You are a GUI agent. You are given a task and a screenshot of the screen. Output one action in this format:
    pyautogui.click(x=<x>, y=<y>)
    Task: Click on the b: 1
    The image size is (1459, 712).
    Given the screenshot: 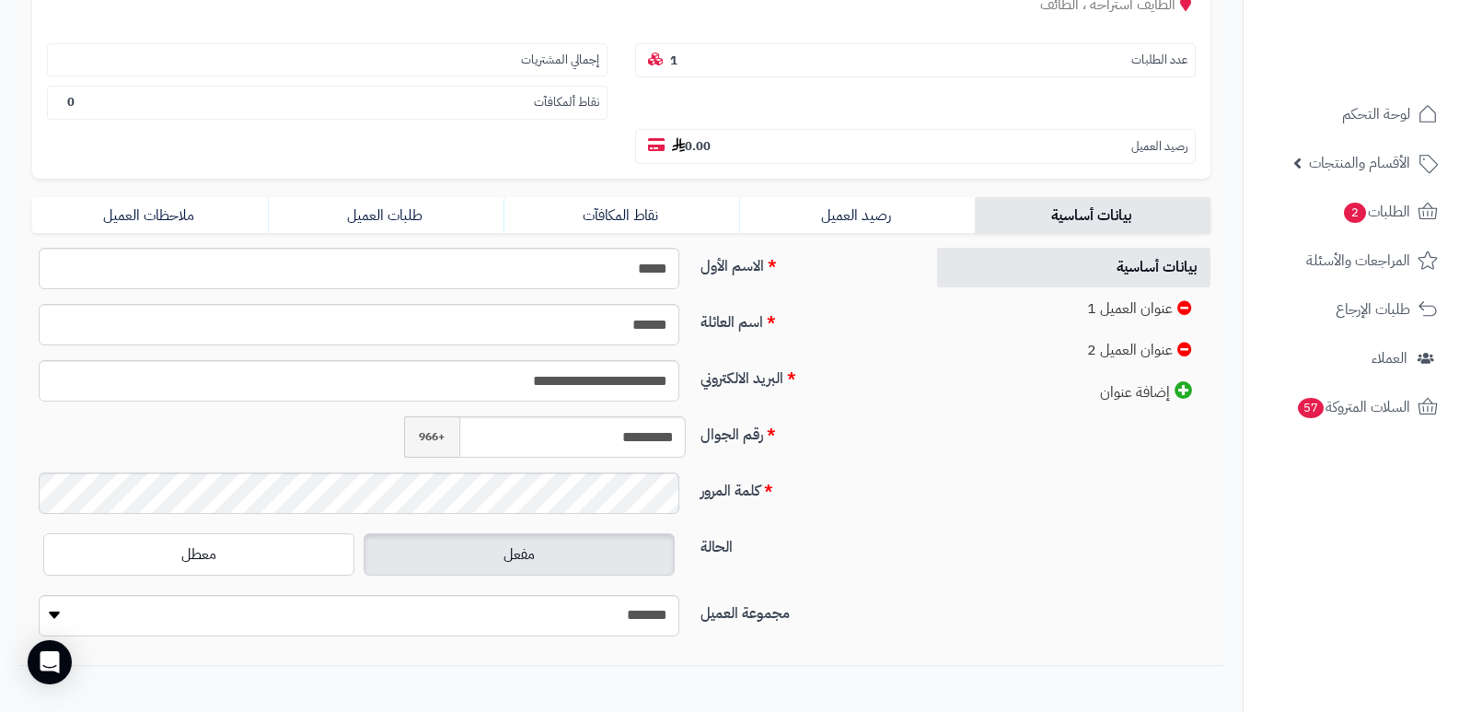 What is the action you would take?
    pyautogui.click(x=674, y=60)
    